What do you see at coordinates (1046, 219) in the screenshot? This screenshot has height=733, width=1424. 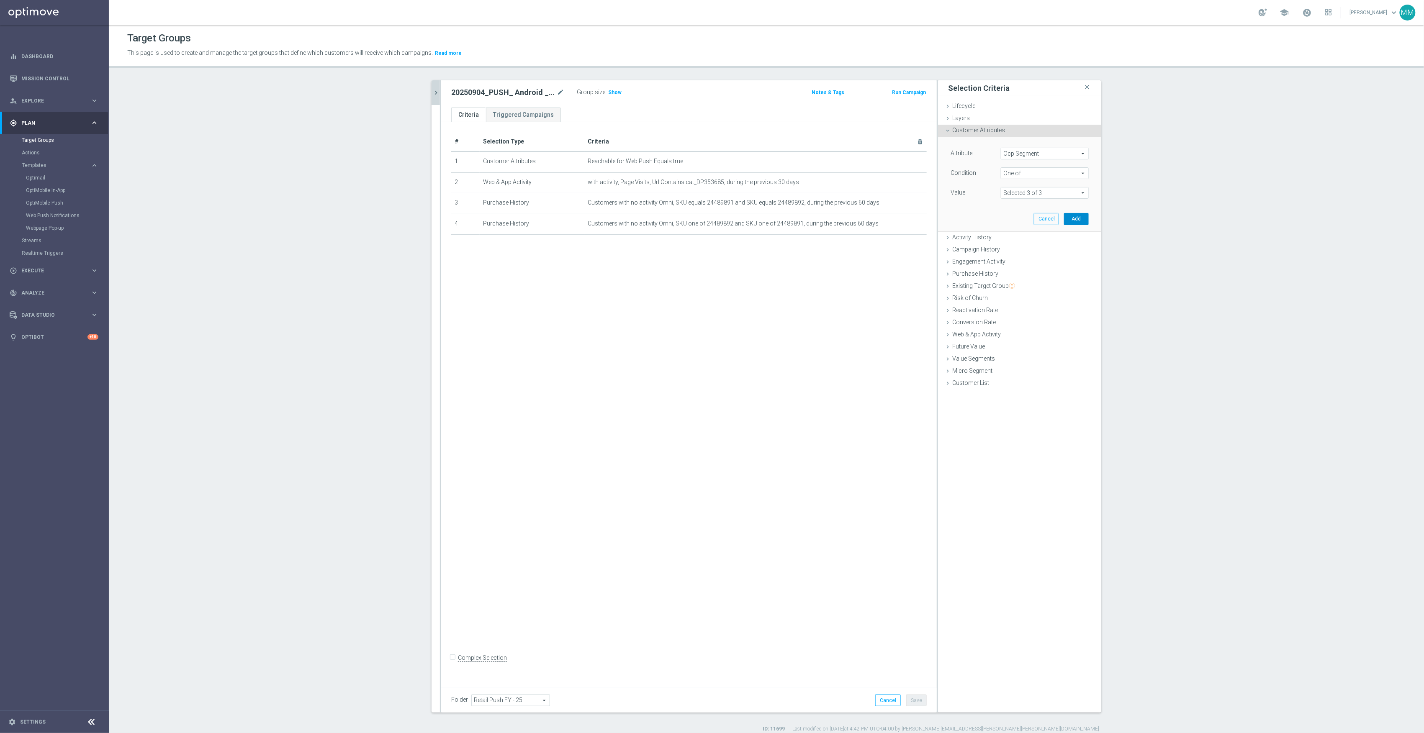 I see `button: Cancel` at bounding box center [1046, 219].